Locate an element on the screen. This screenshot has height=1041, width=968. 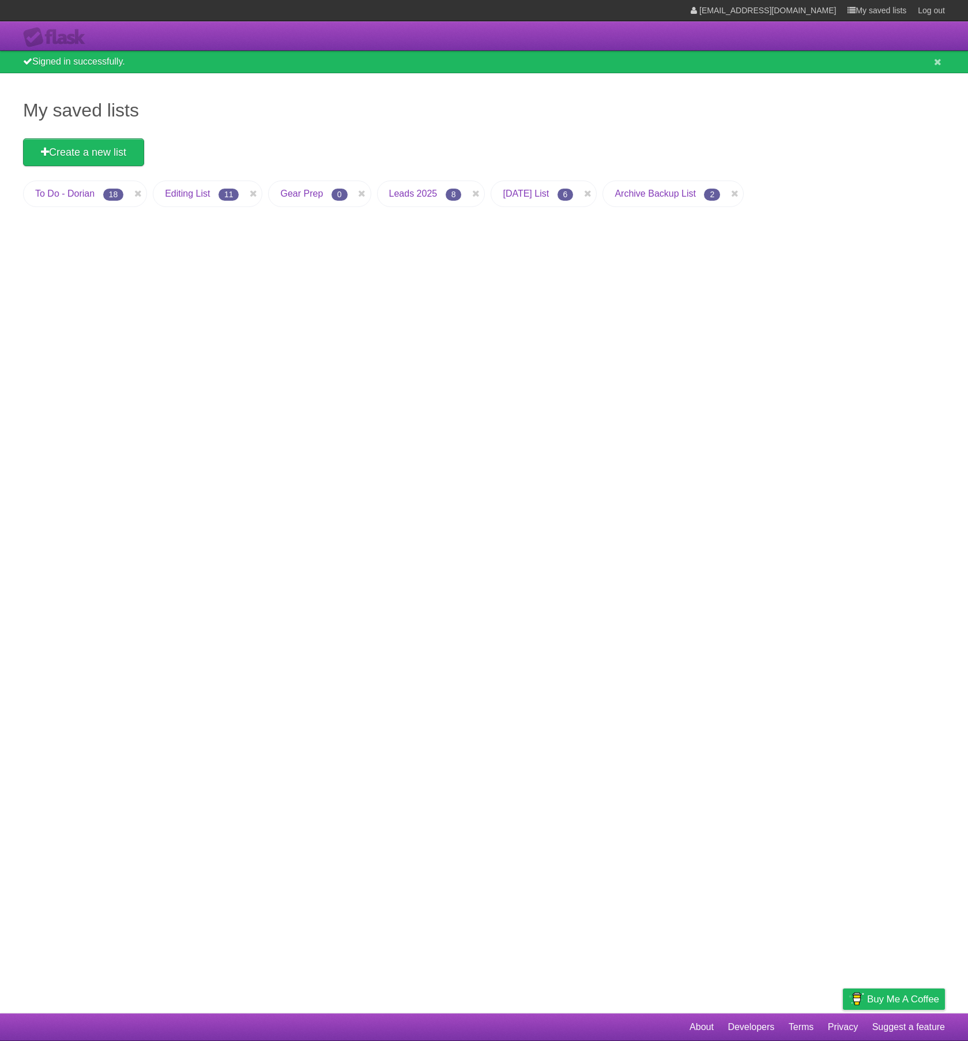
a: To Do - Dorian is located at coordinates (65, 193).